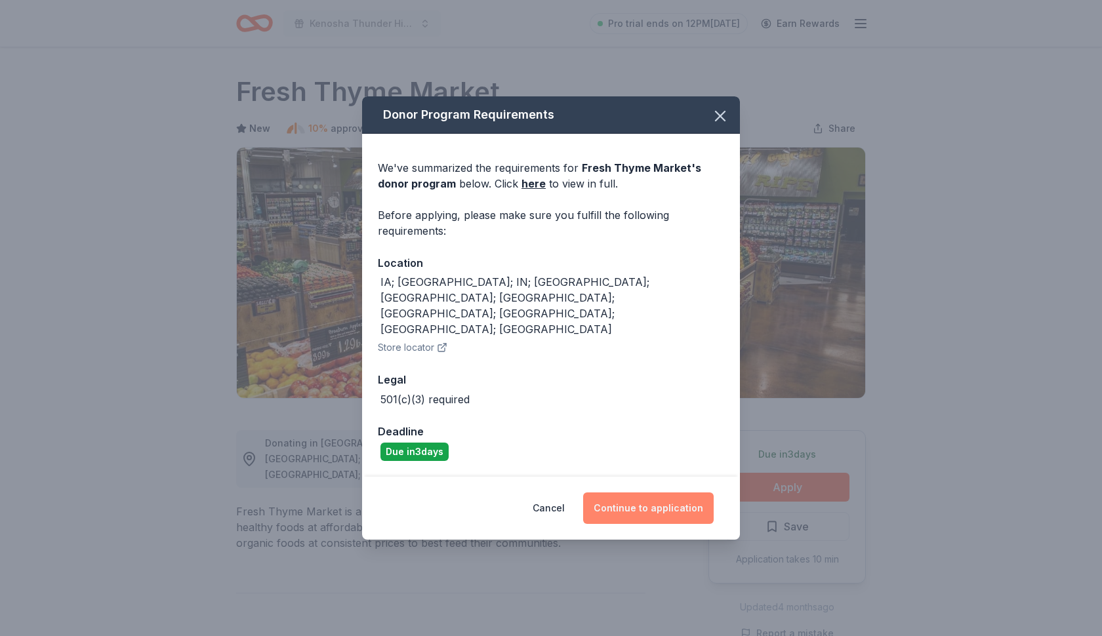  What do you see at coordinates (551, 432) in the screenshot?
I see `div: Deadline` at bounding box center [551, 432].